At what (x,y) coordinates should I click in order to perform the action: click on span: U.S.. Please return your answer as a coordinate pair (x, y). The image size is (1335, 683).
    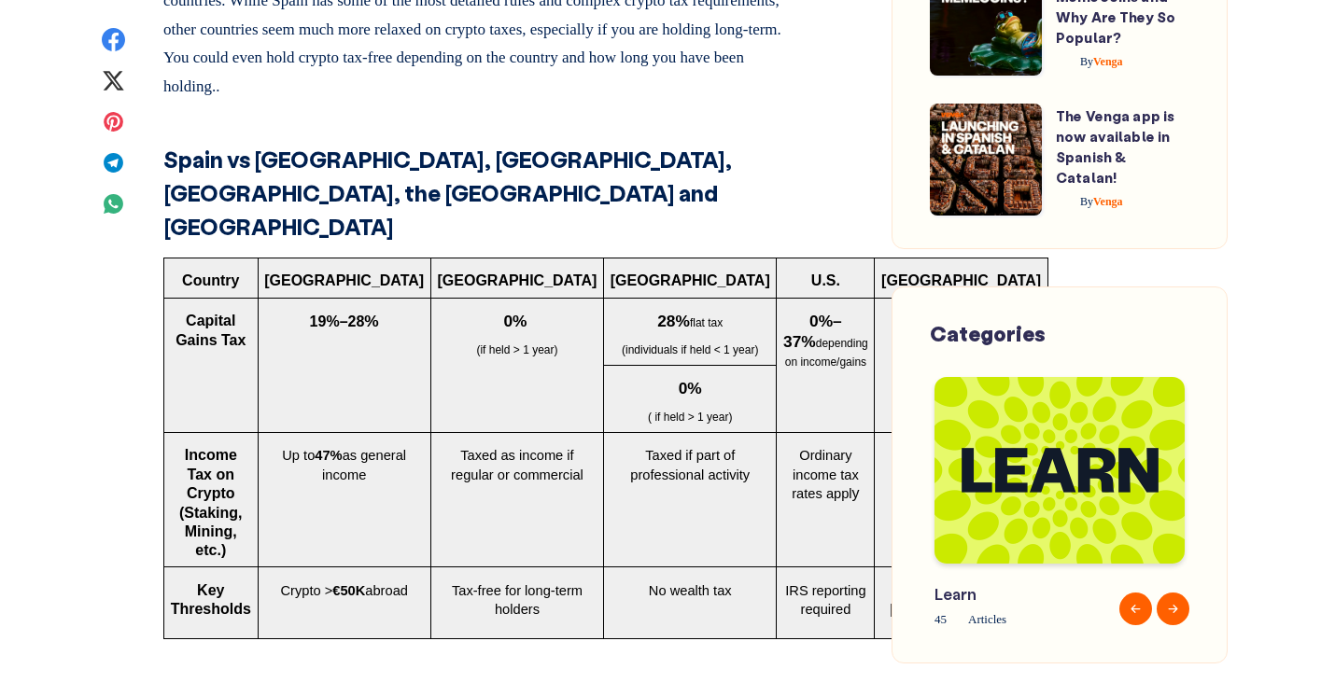
    Looking at the image, I should click on (825, 280).